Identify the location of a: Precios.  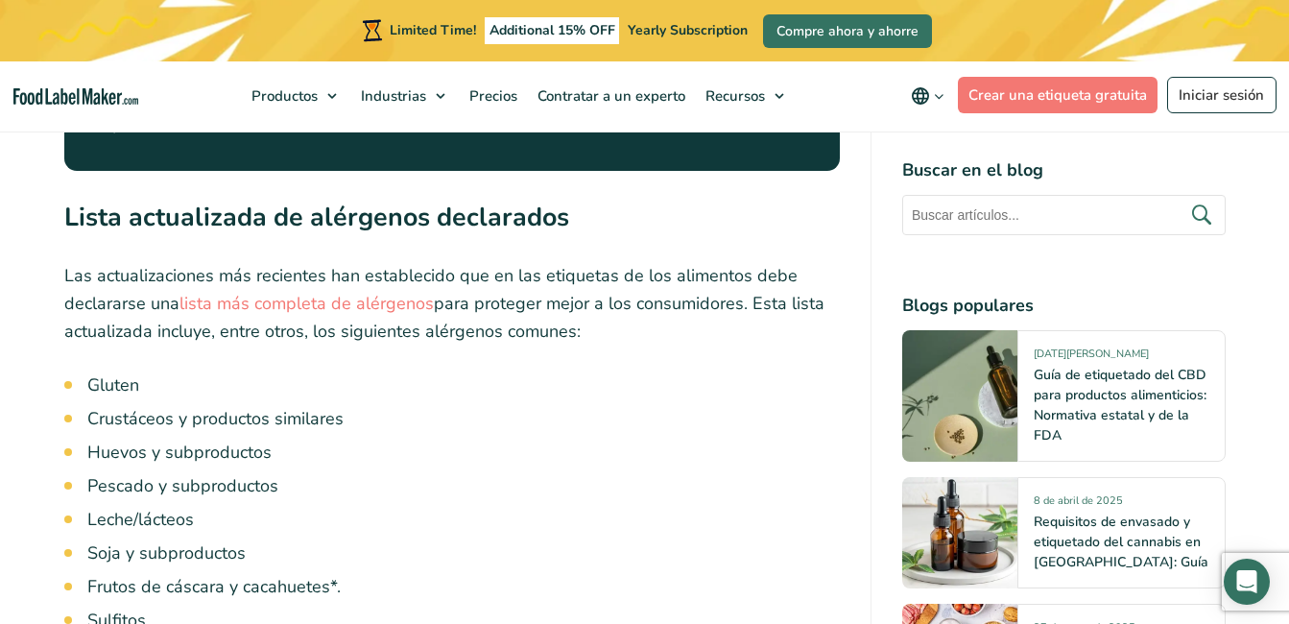
(491, 96).